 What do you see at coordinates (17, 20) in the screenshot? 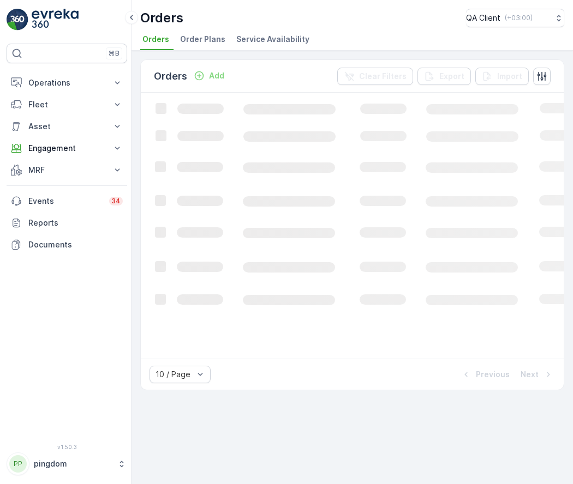
I see `img: logo` at bounding box center [17, 20].